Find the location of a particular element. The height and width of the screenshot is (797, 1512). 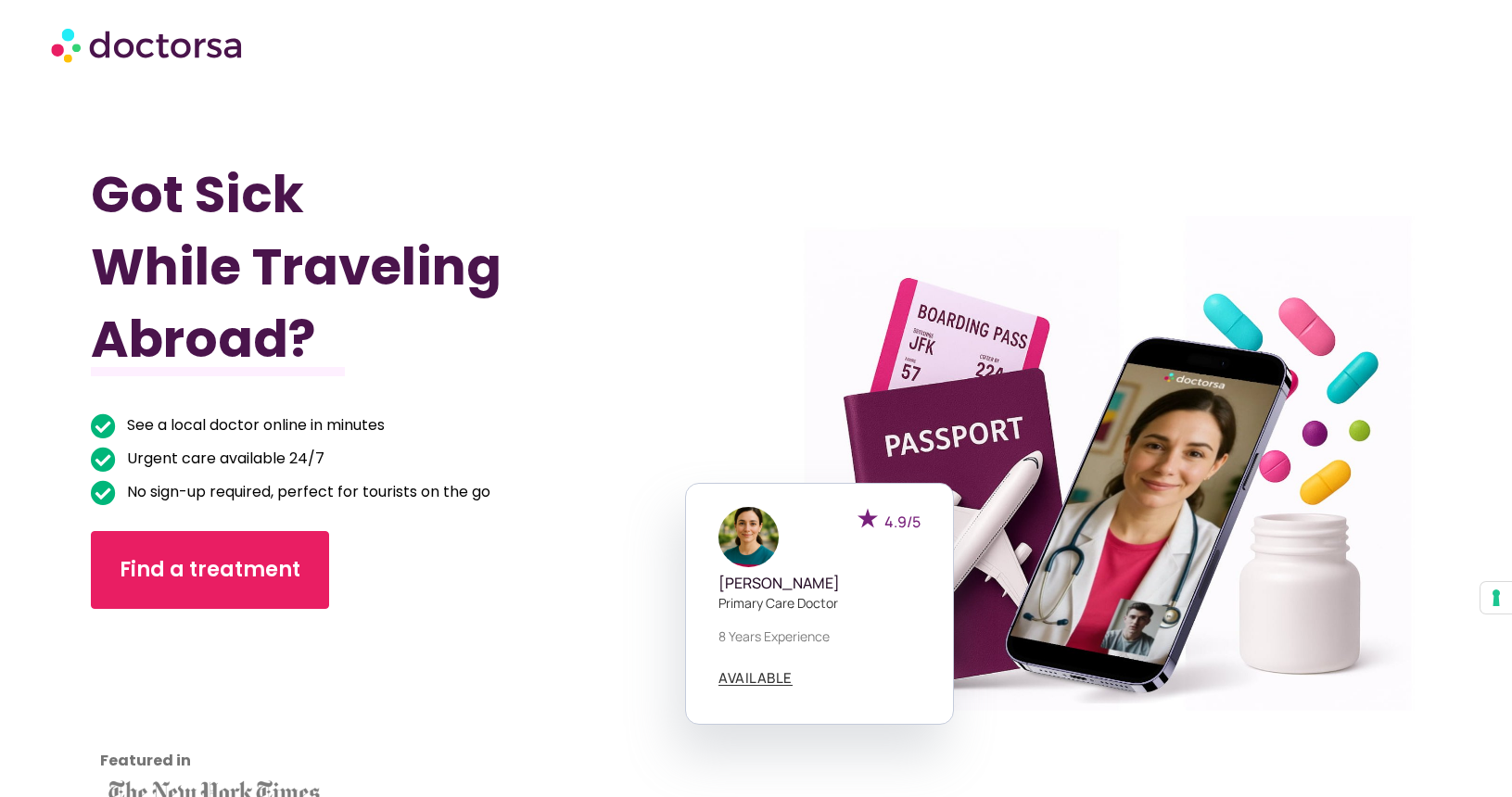

button: Your consent preferences for tracking technologies is located at coordinates (1496, 598).